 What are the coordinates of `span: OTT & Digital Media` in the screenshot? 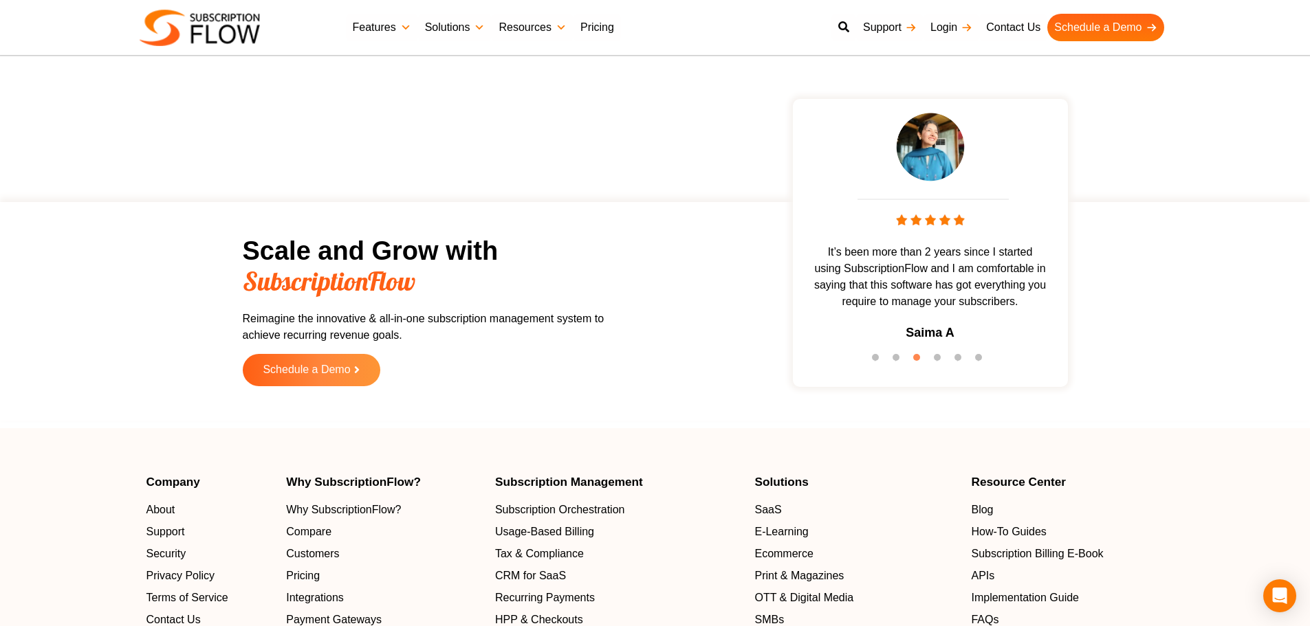 It's located at (804, 598).